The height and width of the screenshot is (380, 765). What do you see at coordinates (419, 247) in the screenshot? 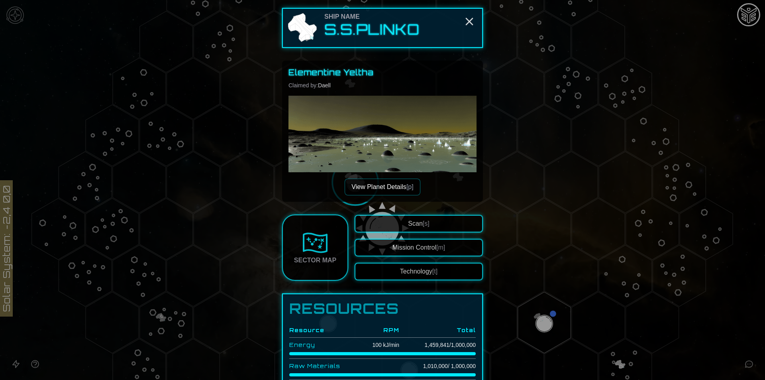
I see `button: Mission Control[m]` at bounding box center [419, 247].